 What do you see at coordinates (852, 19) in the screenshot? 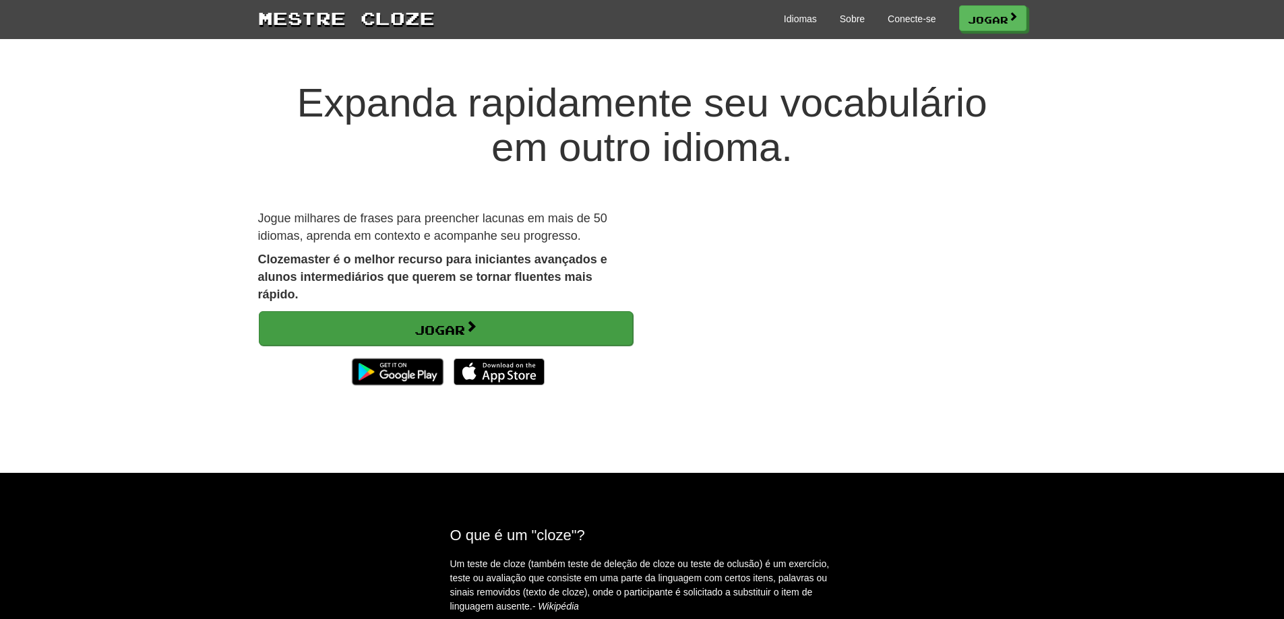
I see `font: Sobre` at bounding box center [852, 19].